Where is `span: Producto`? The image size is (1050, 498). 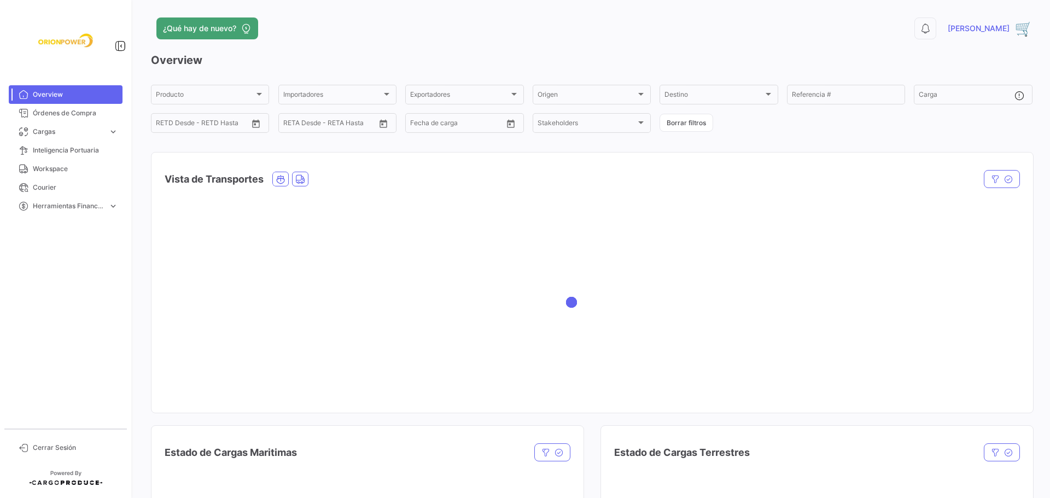 span: Producto is located at coordinates (205, 96).